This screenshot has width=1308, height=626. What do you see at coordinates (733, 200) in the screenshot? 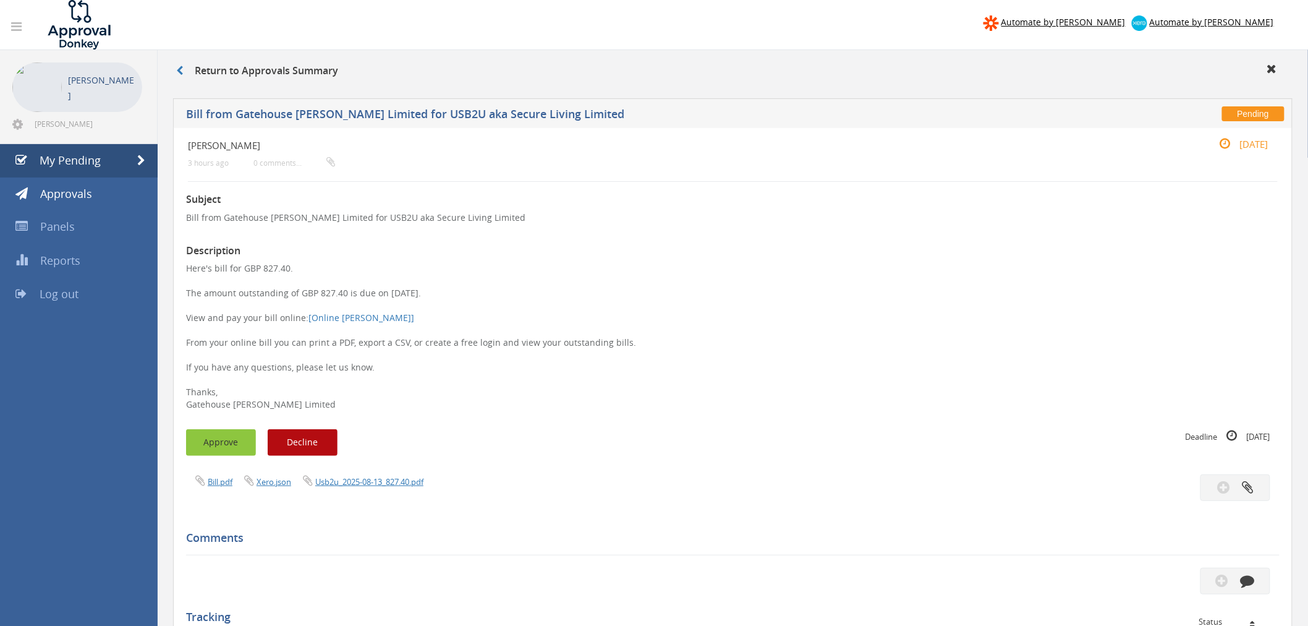
I see `h3: Subject` at bounding box center [733, 200].